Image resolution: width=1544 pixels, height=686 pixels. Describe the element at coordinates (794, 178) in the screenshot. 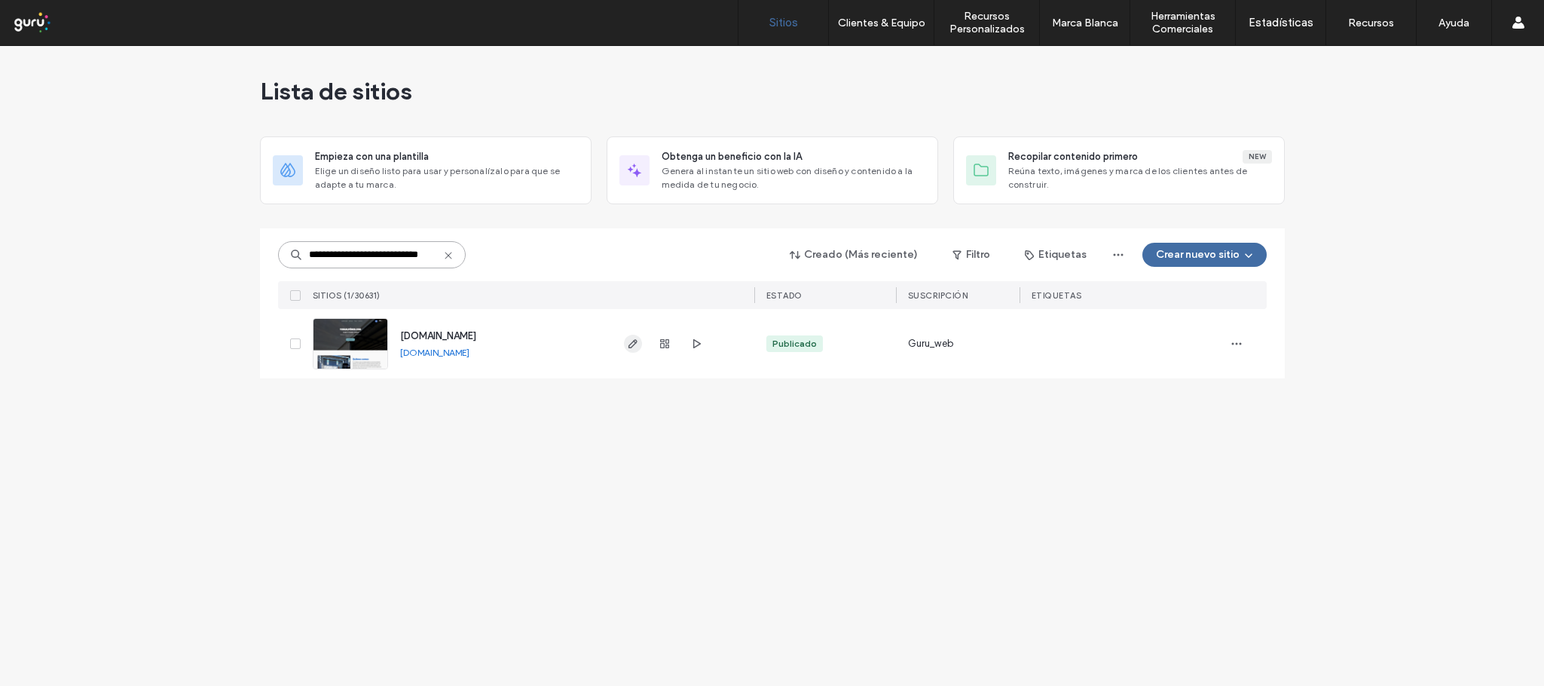

I see `span: Genera al instante un sitio web con diseño y contenido a la medida de tu negocio.` at that location.